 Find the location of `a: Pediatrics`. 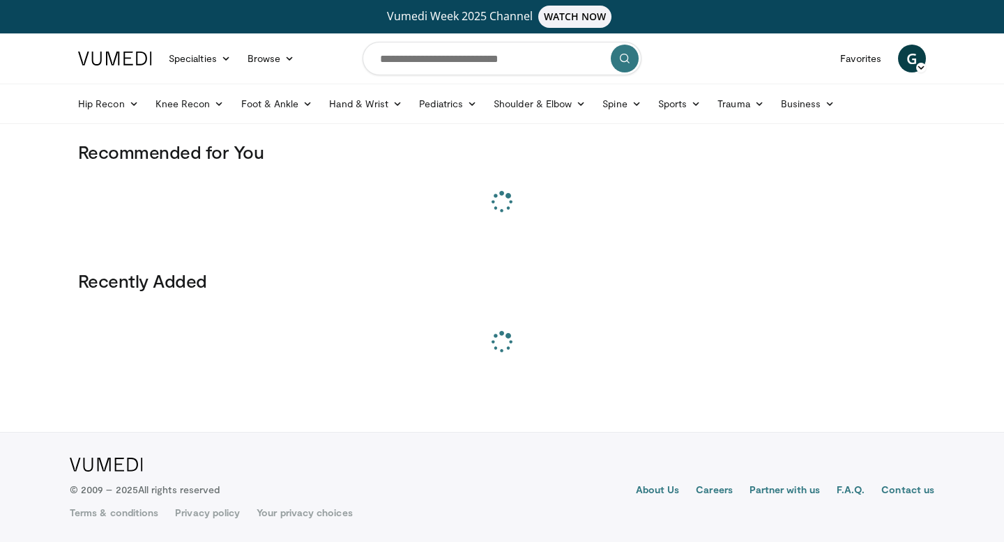

a: Pediatrics is located at coordinates (447, 104).